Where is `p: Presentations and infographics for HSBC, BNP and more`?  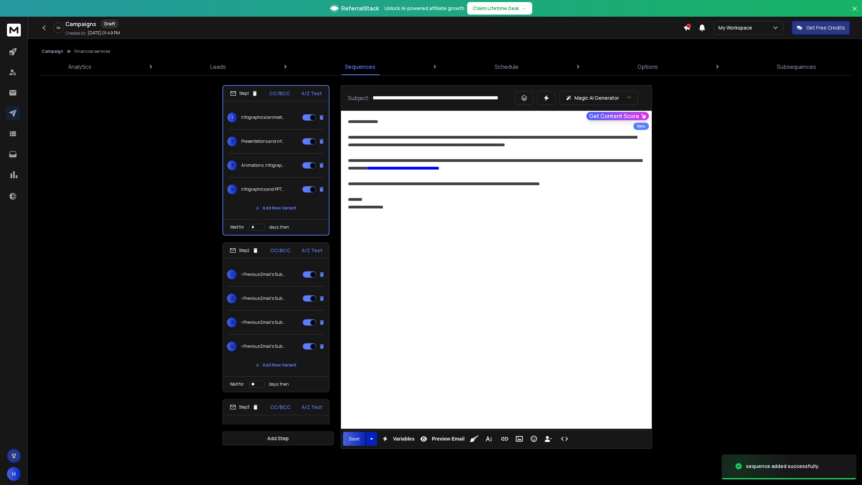 p: Presentations and infographics for HSBC, BNP and more is located at coordinates (263, 141).